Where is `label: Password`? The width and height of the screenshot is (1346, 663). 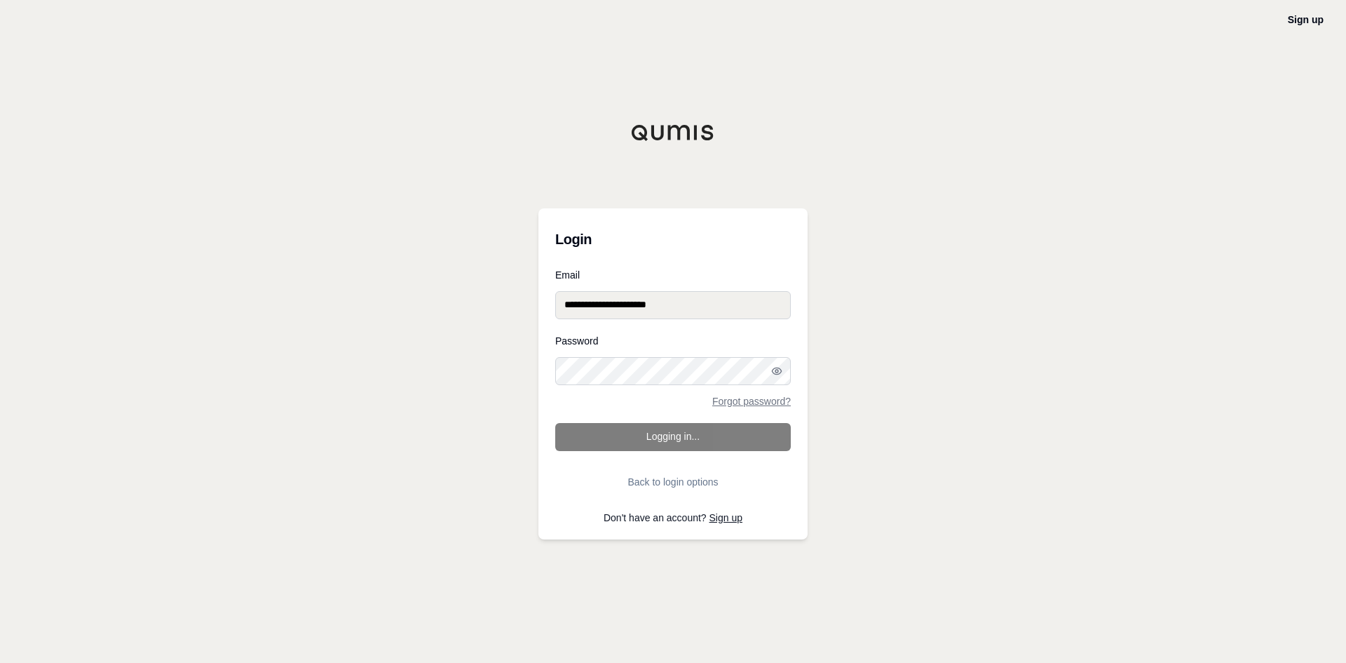 label: Password is located at coordinates (673, 341).